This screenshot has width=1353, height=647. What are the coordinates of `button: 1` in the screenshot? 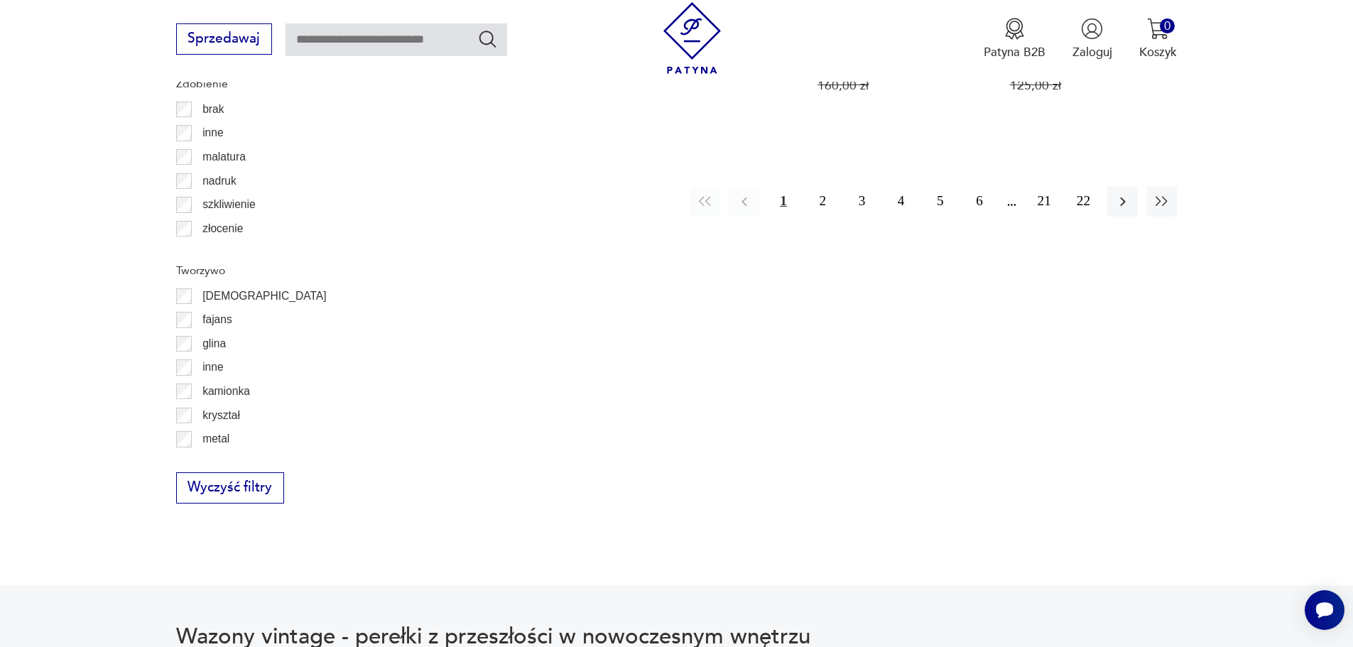 It's located at (783, 201).